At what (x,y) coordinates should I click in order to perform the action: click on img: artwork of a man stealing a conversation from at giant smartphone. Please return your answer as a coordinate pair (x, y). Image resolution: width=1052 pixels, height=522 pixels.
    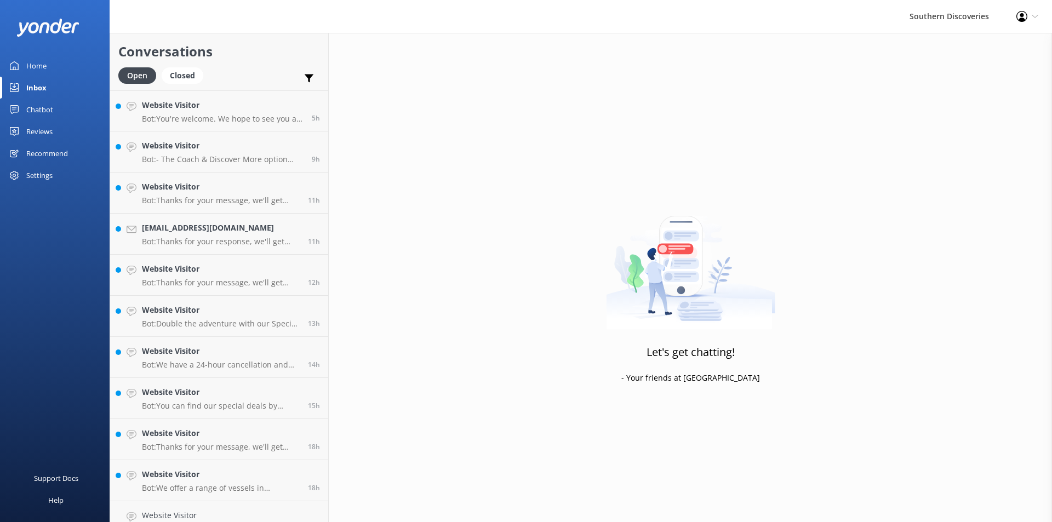
    Looking at the image, I should click on (690, 261).